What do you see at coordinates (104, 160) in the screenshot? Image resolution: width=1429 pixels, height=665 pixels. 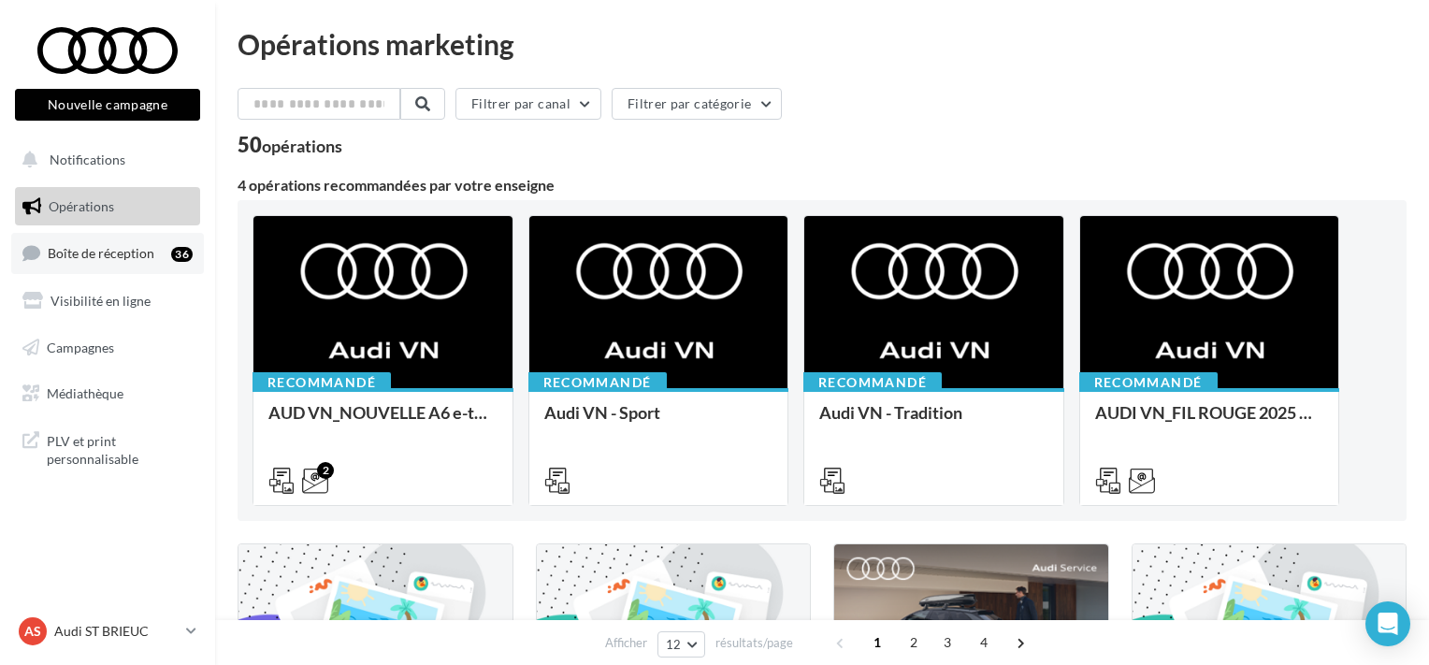 I see `button: Notifications` at bounding box center [104, 160].